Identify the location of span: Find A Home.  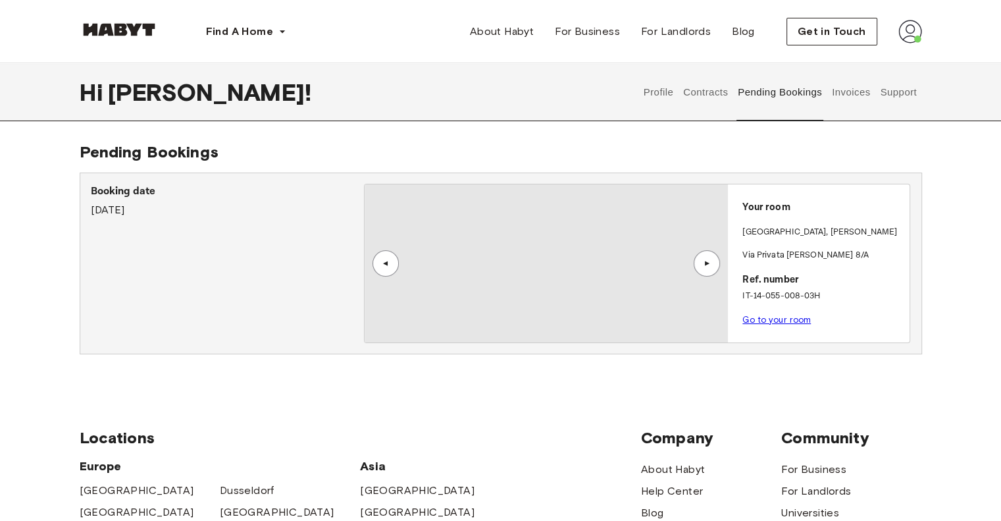
(240, 32).